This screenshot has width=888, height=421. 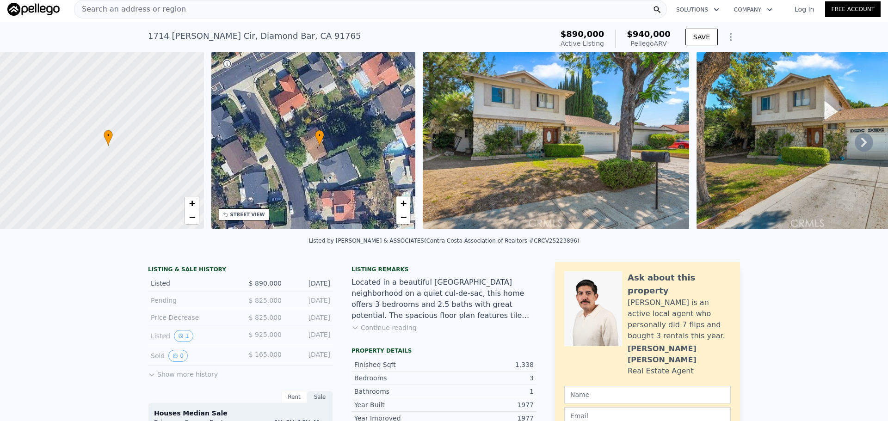 I want to click on button: Company, so click(x=753, y=10).